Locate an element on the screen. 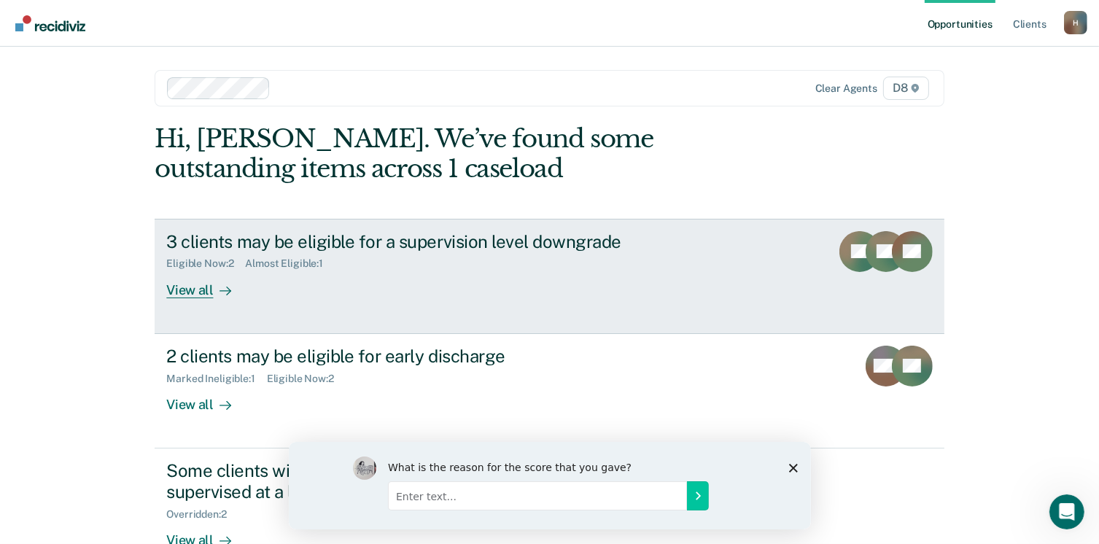 The image size is (1099, 544). div: What is the reason for the score that you gave? is located at coordinates (268, 26).